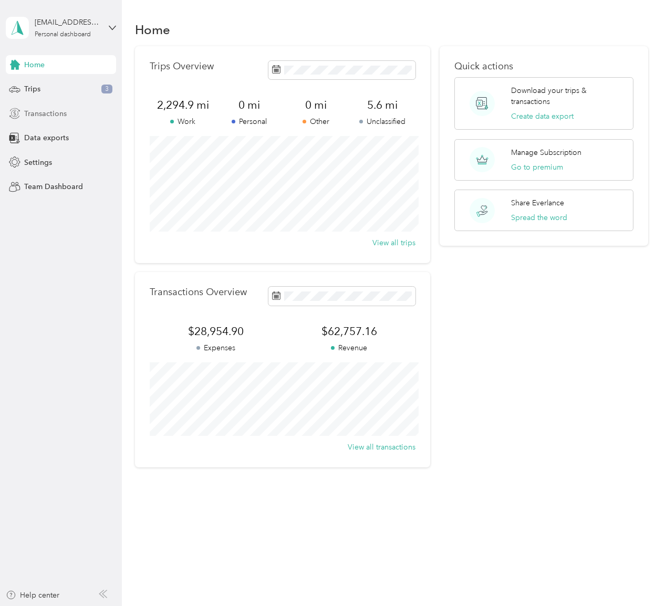  I want to click on p: Other, so click(316, 121).